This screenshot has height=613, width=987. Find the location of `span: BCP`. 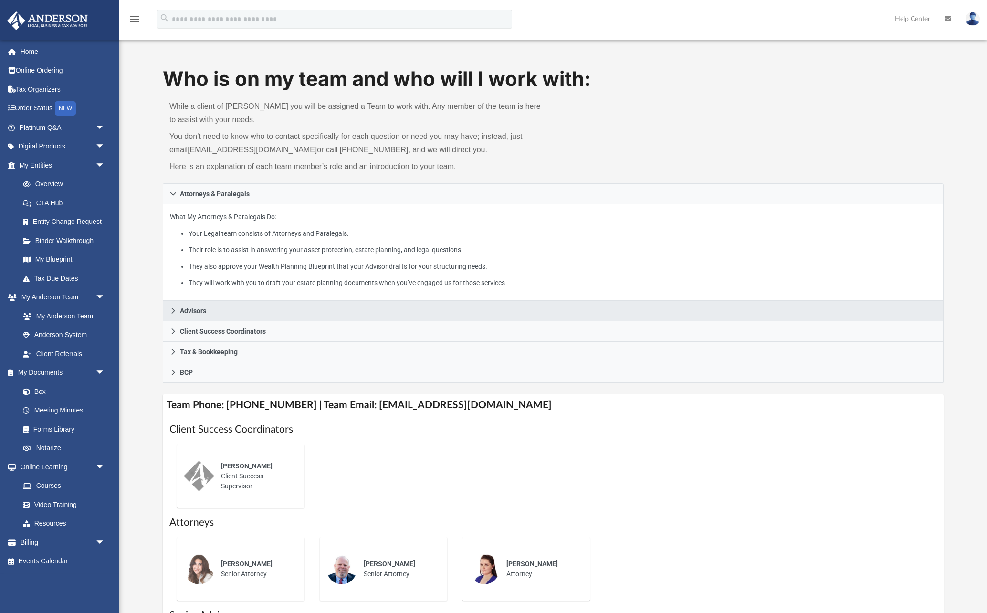

span: BCP is located at coordinates (186, 372).